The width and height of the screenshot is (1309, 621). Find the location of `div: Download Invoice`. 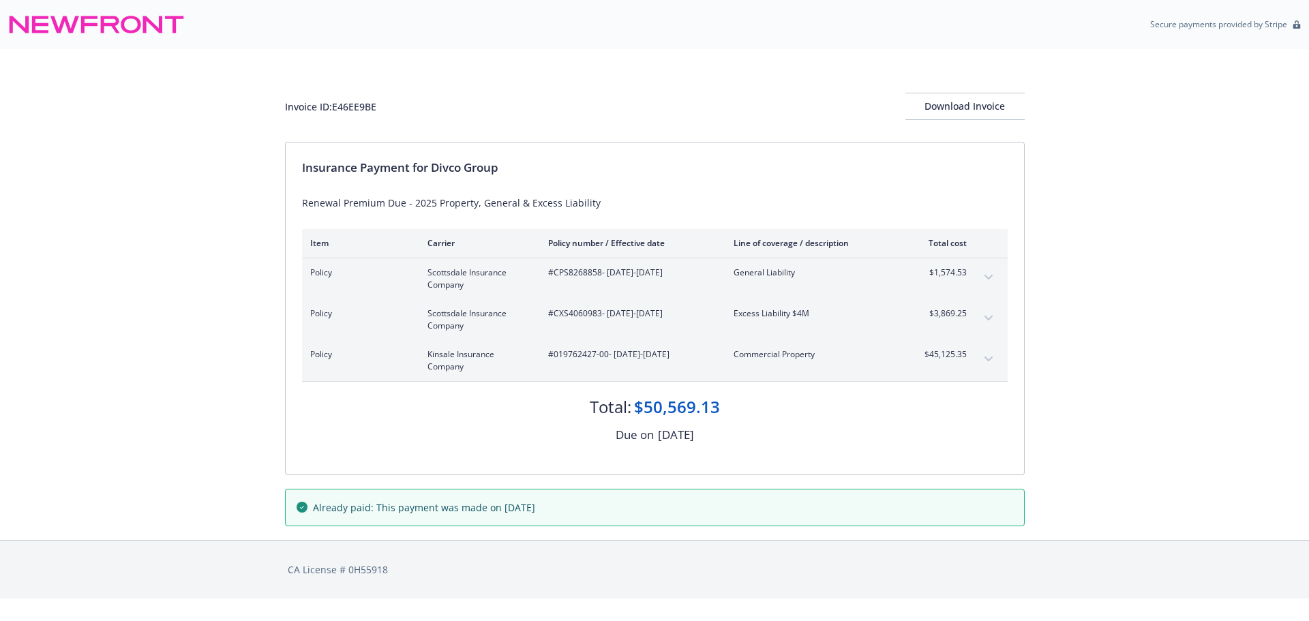

div: Download Invoice is located at coordinates (965, 106).